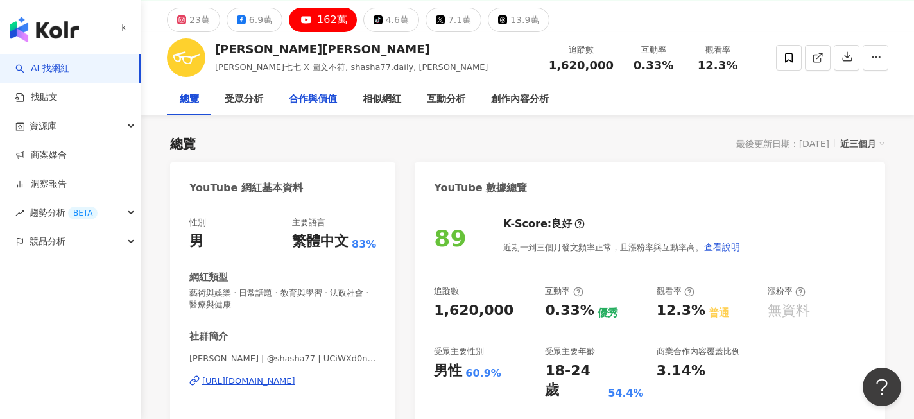 This screenshot has width=914, height=419. Describe the element at coordinates (446, 99) in the screenshot. I see `div: 互動分析` at that location.